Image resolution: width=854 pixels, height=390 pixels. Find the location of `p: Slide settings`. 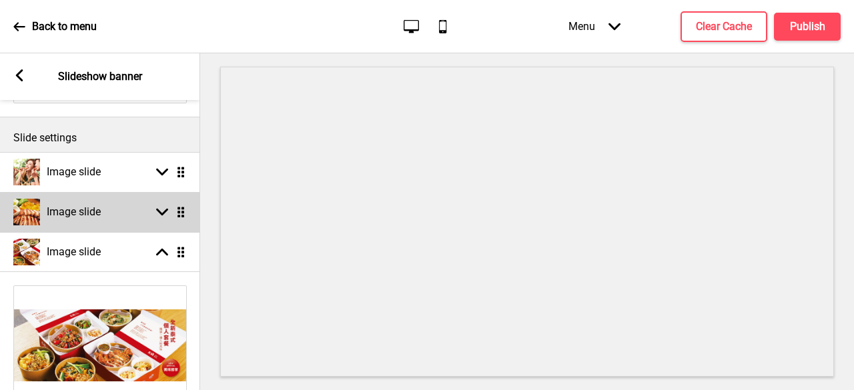

p: Slide settings is located at coordinates (100, 138).